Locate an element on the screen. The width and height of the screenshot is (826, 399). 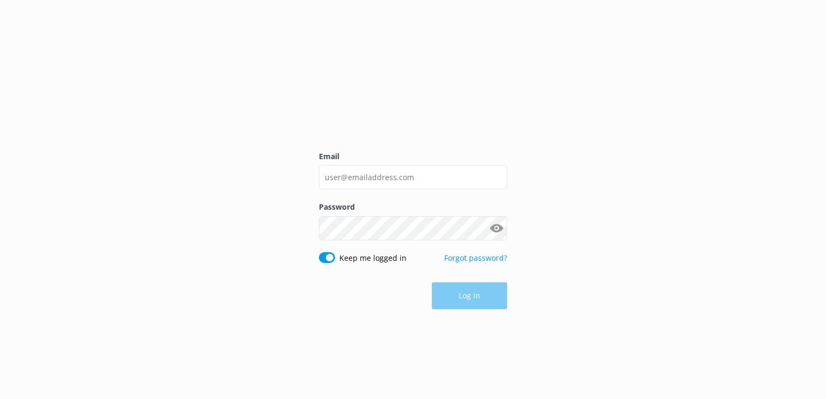
label: Email is located at coordinates (413, 157).